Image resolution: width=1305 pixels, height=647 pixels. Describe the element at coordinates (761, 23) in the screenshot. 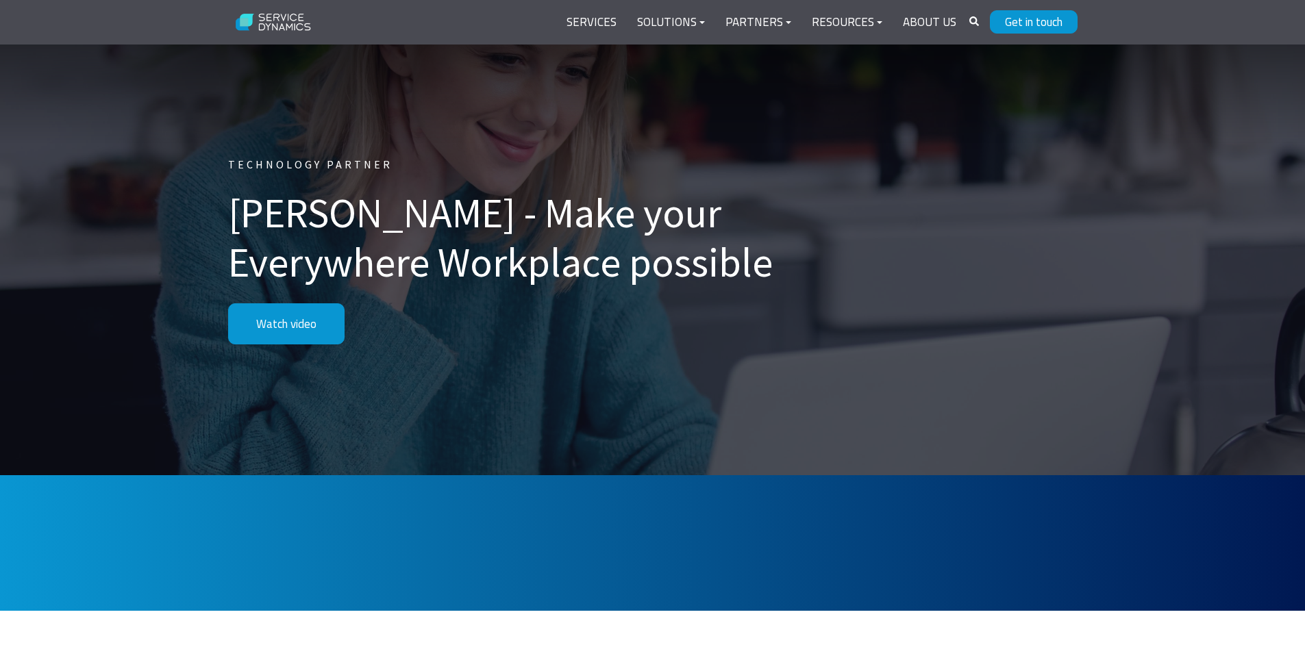

I see `div: Navigation Menu` at that location.